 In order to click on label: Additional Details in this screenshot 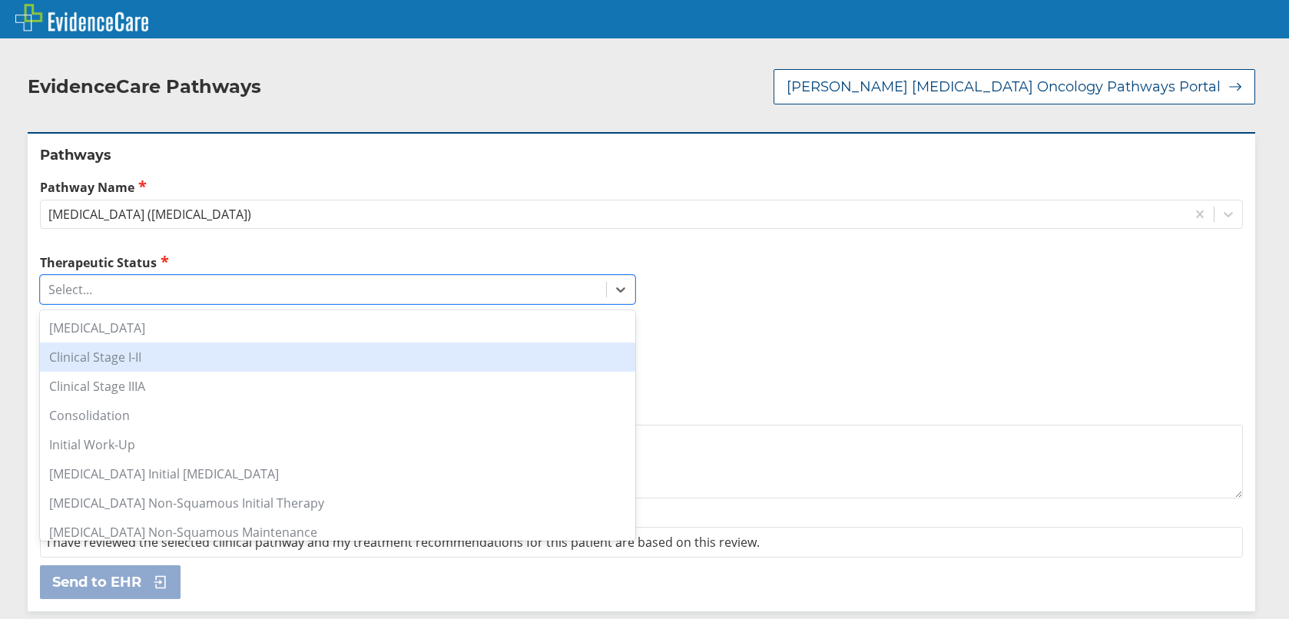, I will do `click(642, 413)`.